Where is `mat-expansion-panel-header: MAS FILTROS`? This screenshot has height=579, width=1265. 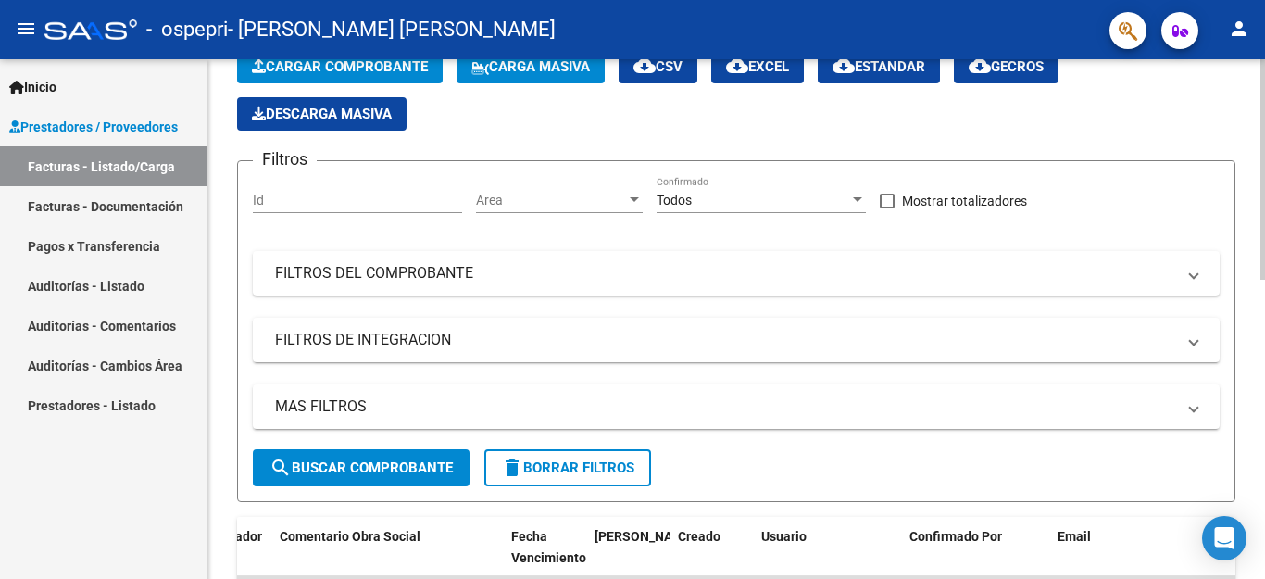
mat-expansion-panel-header: MAS FILTROS is located at coordinates (736, 407).